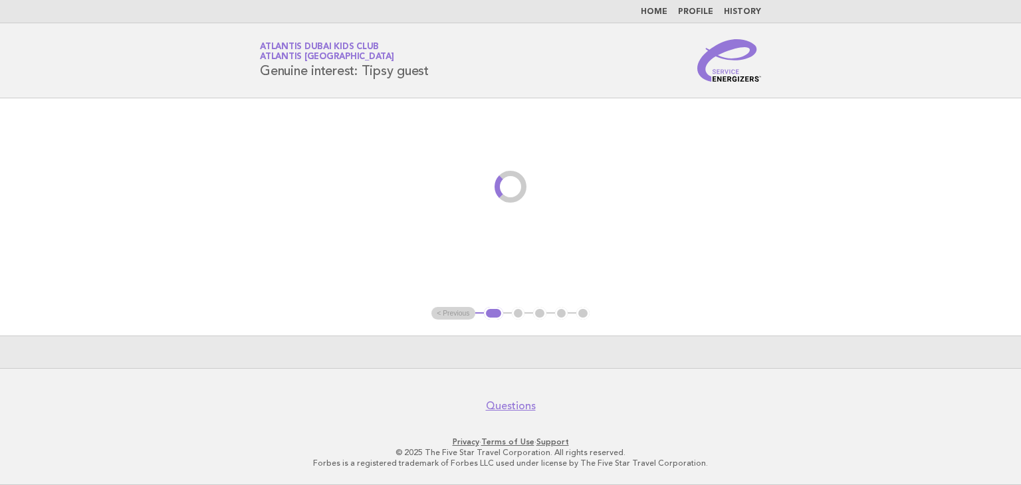 Image resolution: width=1021 pixels, height=485 pixels. I want to click on a: History, so click(742, 12).